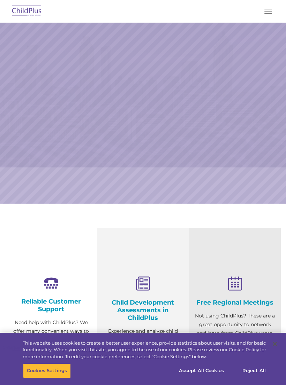 Image resolution: width=286 pixels, height=385 pixels. Describe the element at coordinates (234, 303) in the screenshot. I see `h4: Free Regional Meetings` at that location.